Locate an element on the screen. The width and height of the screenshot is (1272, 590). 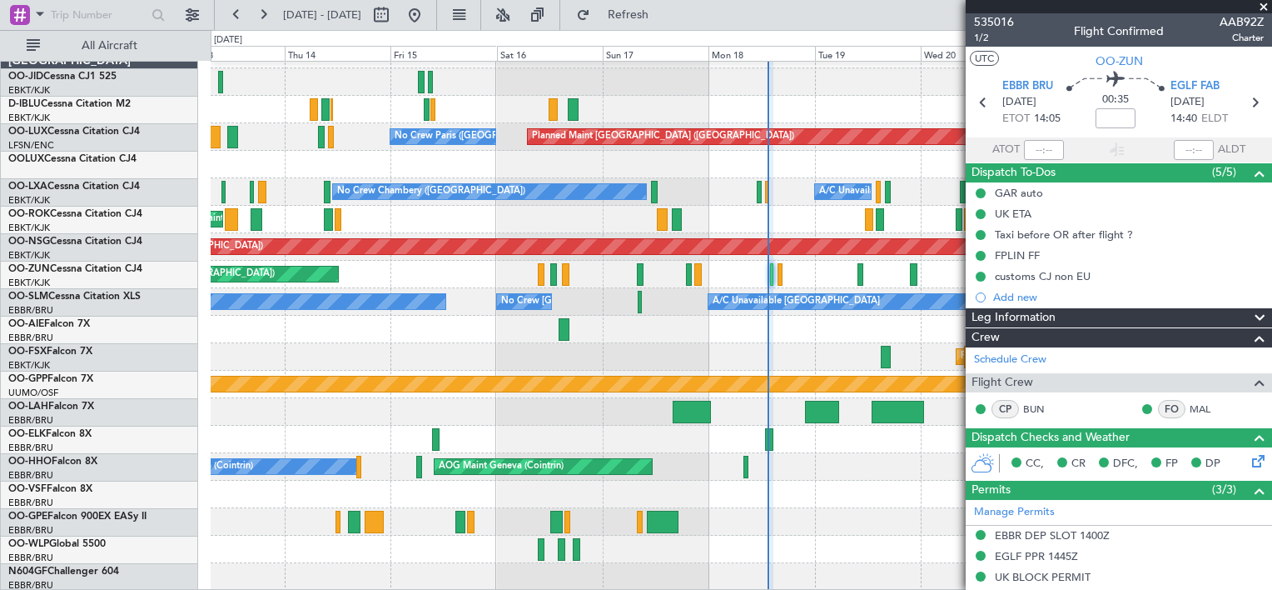
span: EGLF FAB is located at coordinates (1195, 87).